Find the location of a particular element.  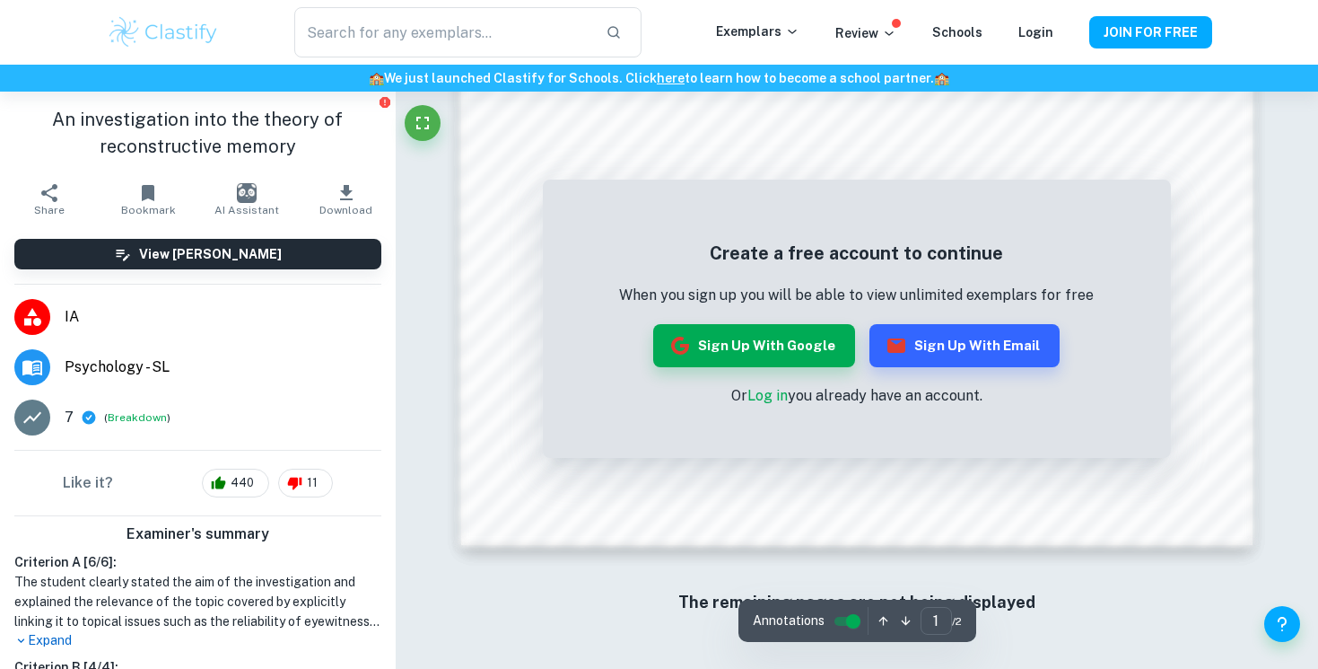

p: Review is located at coordinates (866, 33).